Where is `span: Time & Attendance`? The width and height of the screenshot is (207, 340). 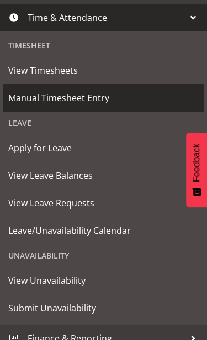 span: Time & Attendance is located at coordinates (106, 18).